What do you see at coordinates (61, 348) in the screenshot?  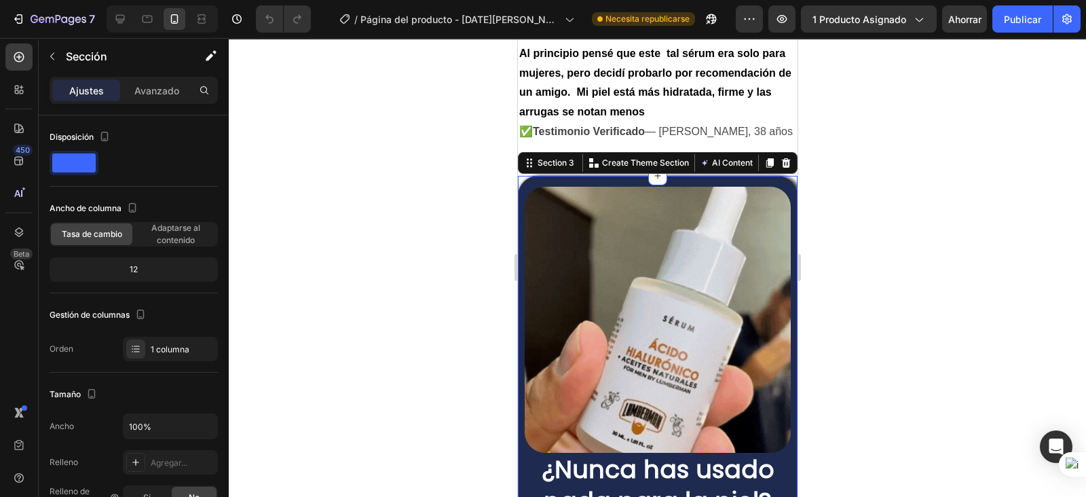 I see `font: Orden` at bounding box center [61, 348].